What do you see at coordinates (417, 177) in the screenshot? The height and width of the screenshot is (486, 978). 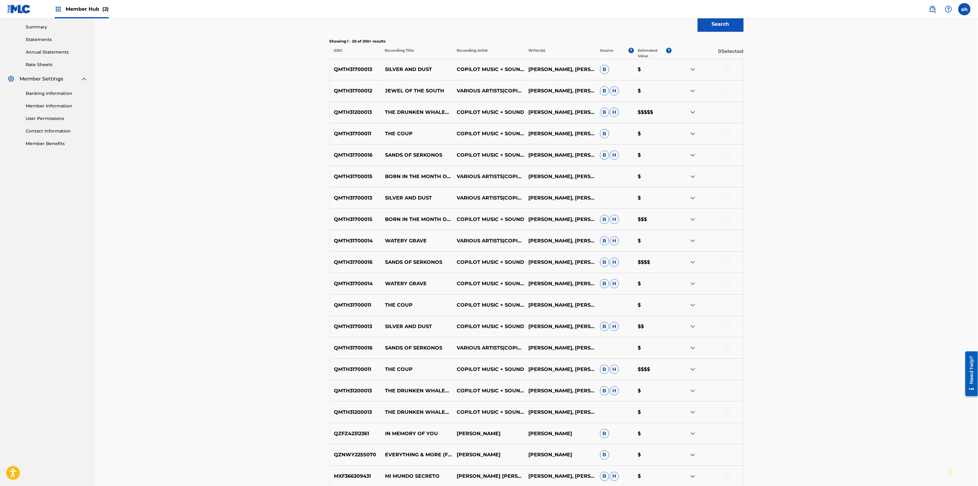 I see `p: BORN IN THE MONTH OF DARKNESS` at bounding box center [417, 177].